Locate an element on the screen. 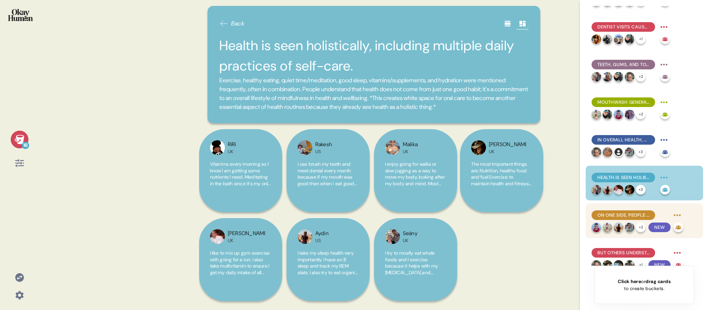 This screenshot has width=709, height=310. img: profilepic_rand_Y0qb8M2Lcj-1751914483.jpg is located at coordinates (597, 39).